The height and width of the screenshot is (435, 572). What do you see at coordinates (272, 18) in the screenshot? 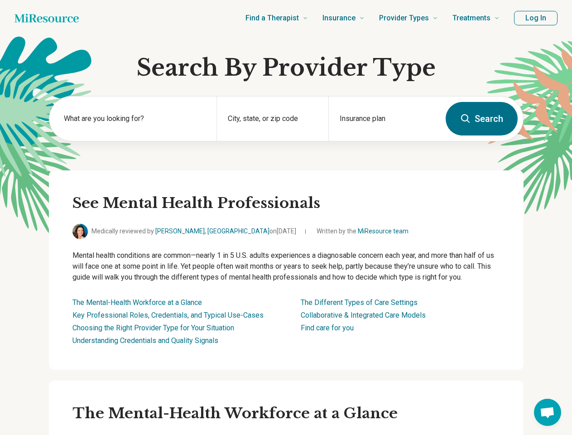
I see `span: Find a Therapist` at bounding box center [272, 18].